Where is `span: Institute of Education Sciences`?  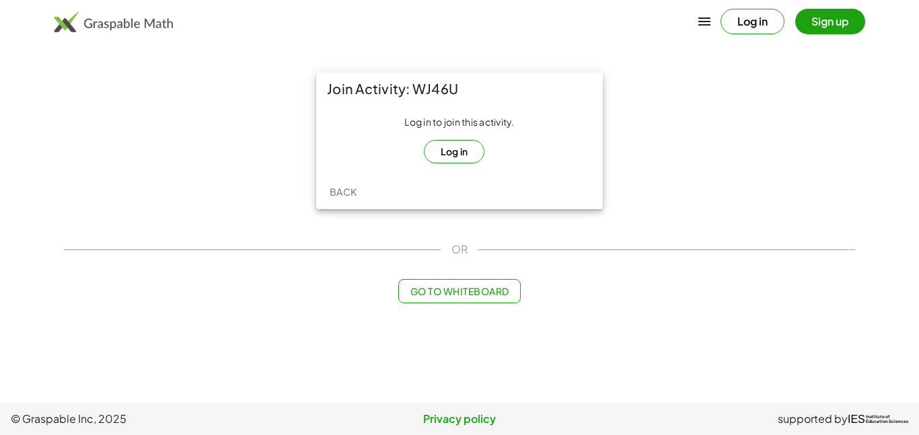 span: Institute of Education Sciences is located at coordinates (887, 420).